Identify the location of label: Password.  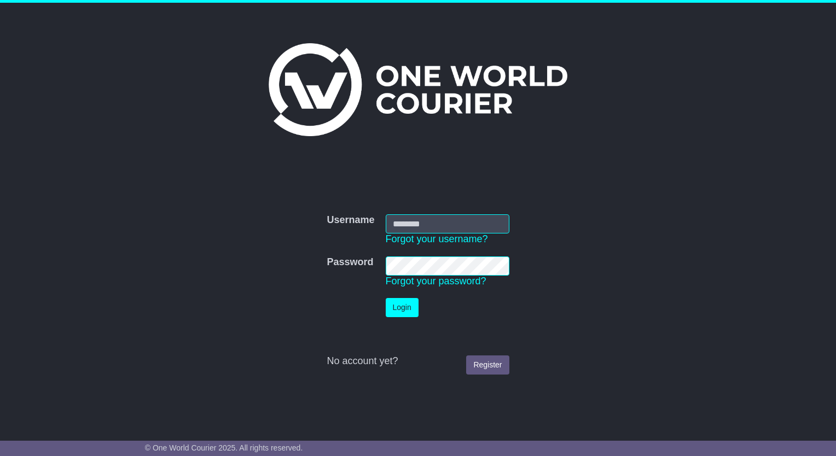
(350, 263).